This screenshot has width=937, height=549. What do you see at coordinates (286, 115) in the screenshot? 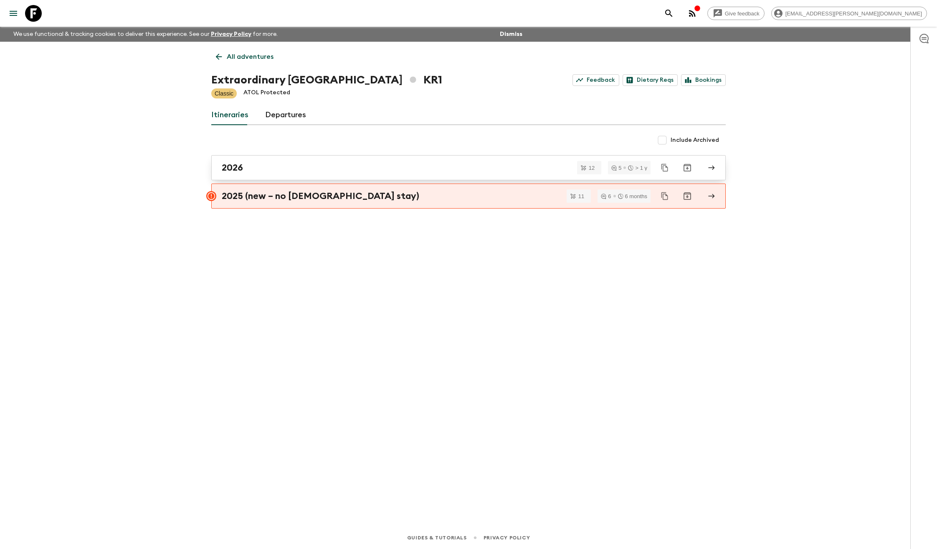
I see `a: Departures` at bounding box center [286, 115].